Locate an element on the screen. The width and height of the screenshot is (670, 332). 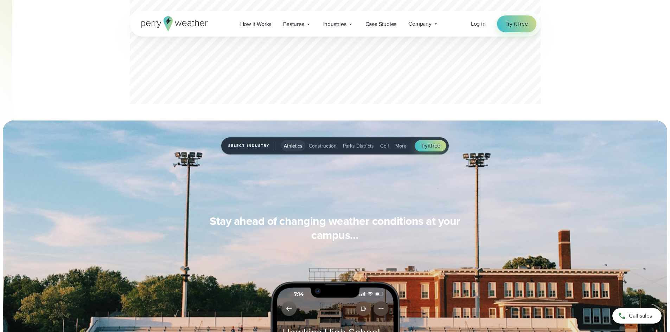
span: How it Works is located at coordinates (256, 24).